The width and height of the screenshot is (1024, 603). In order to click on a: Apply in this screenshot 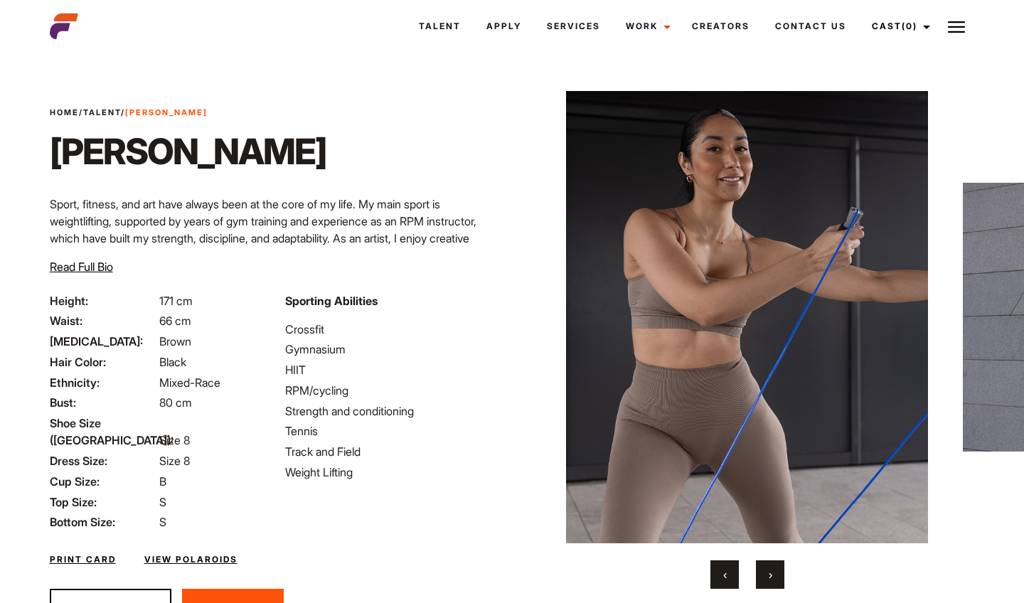, I will do `click(504, 26)`.